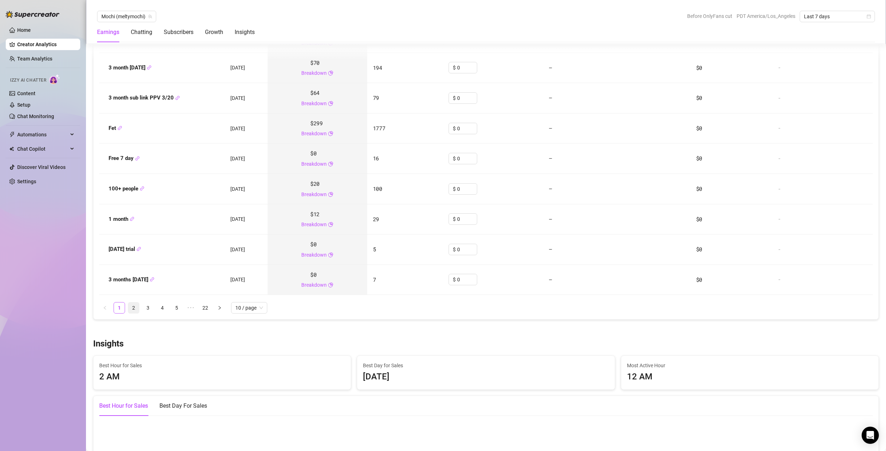 The width and height of the screenshot is (886, 451). What do you see at coordinates (178, 32) in the screenshot?
I see `div: Subscribers` at bounding box center [178, 32].